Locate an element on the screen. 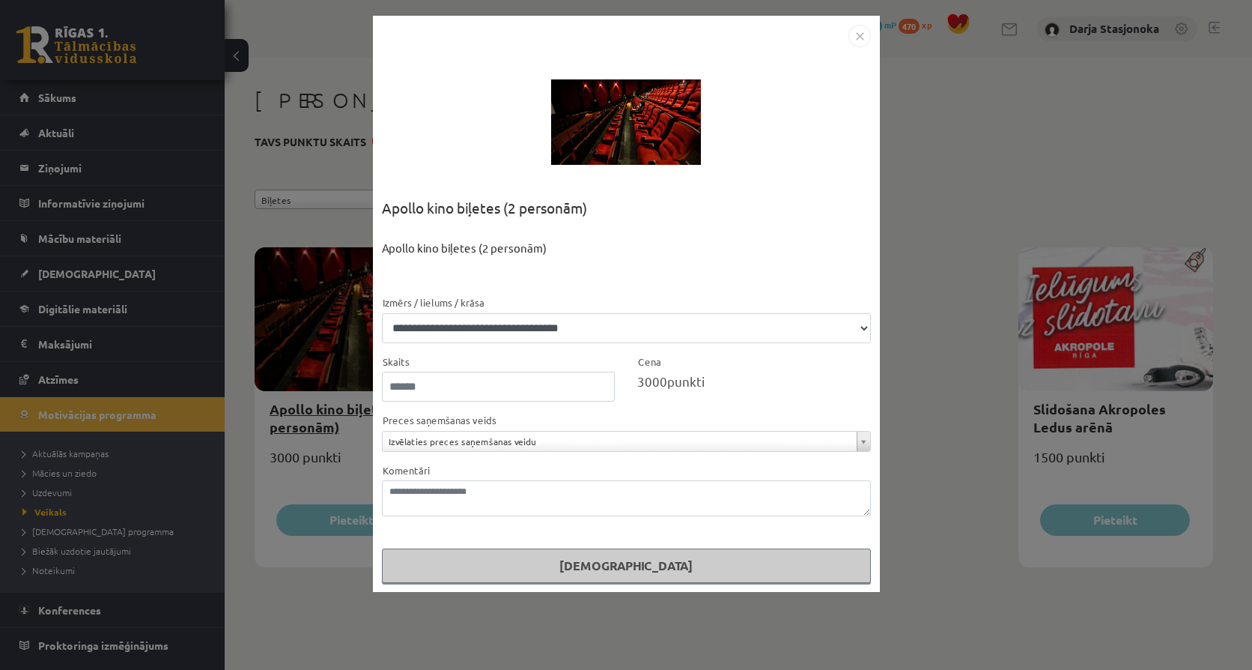 Image resolution: width=1252 pixels, height=670 pixels. label: Komentāri is located at coordinates (406, 470).